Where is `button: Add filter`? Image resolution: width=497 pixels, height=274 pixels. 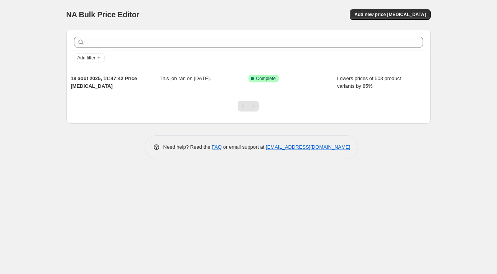 button: Add filter is located at coordinates (89, 58).